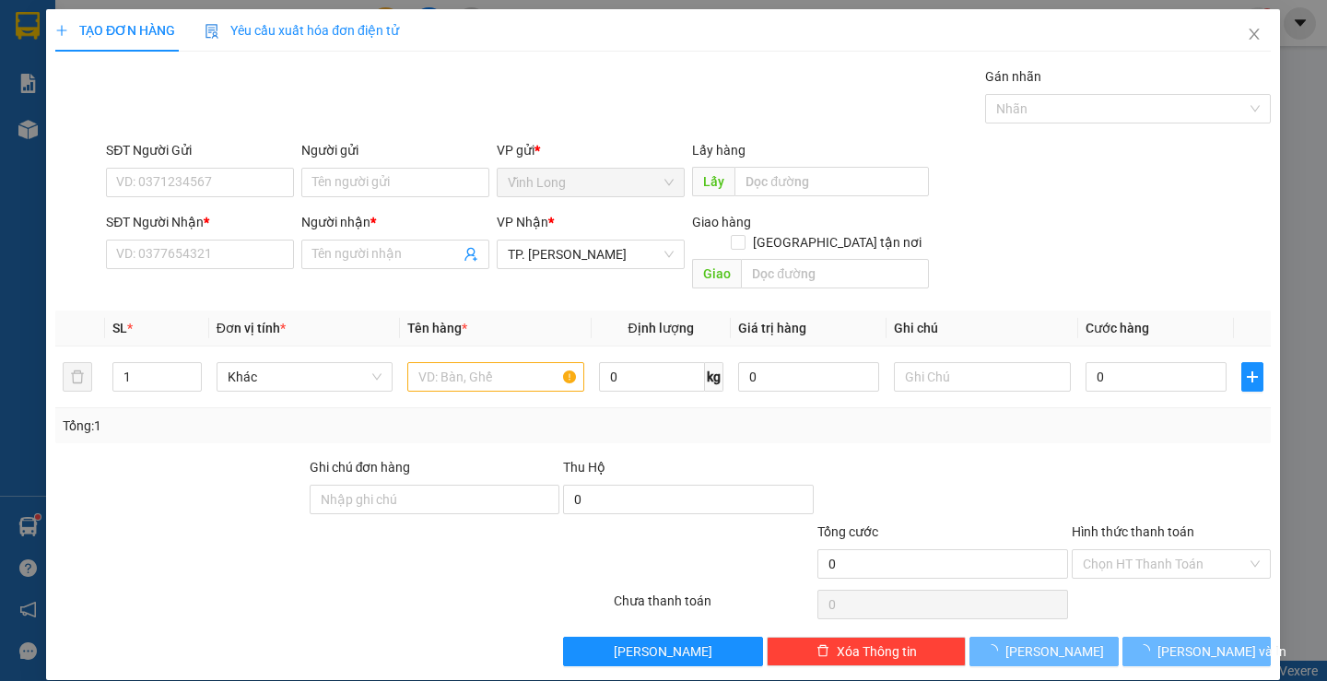 The image size is (1327, 681). Describe the element at coordinates (115, 30) in the screenshot. I see `span: TẠO ĐƠN HÀNG` at that location.